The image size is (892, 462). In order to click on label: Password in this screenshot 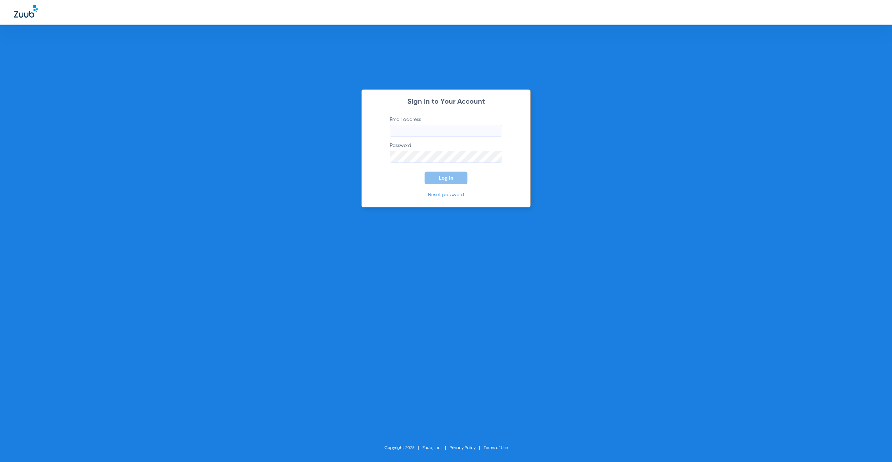, I will do `click(446, 152)`.